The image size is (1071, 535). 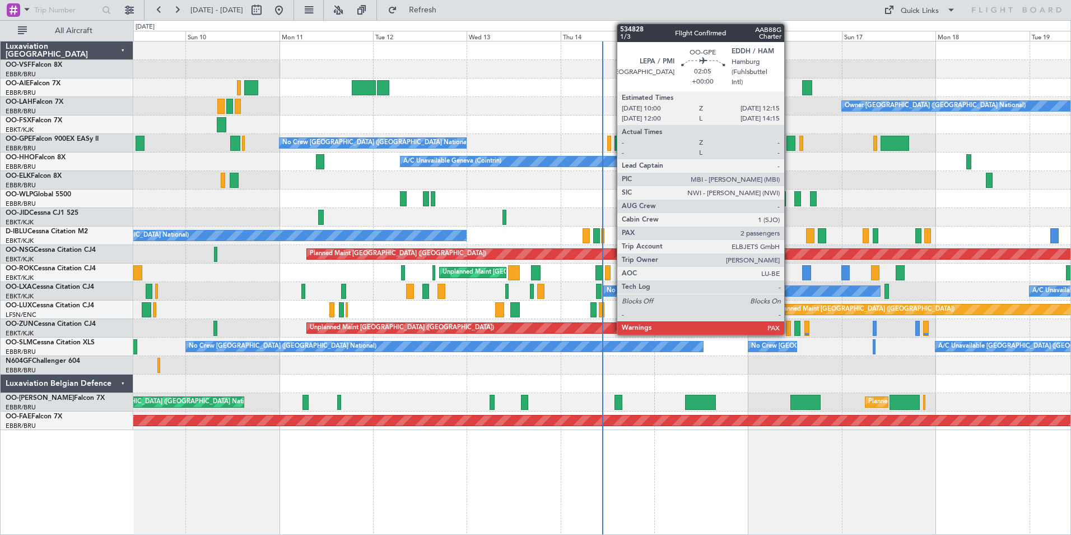 What do you see at coordinates (52, 139) in the screenshot?
I see `a: OO-GPEFalcon 900EX EASy II` at bounding box center [52, 139].